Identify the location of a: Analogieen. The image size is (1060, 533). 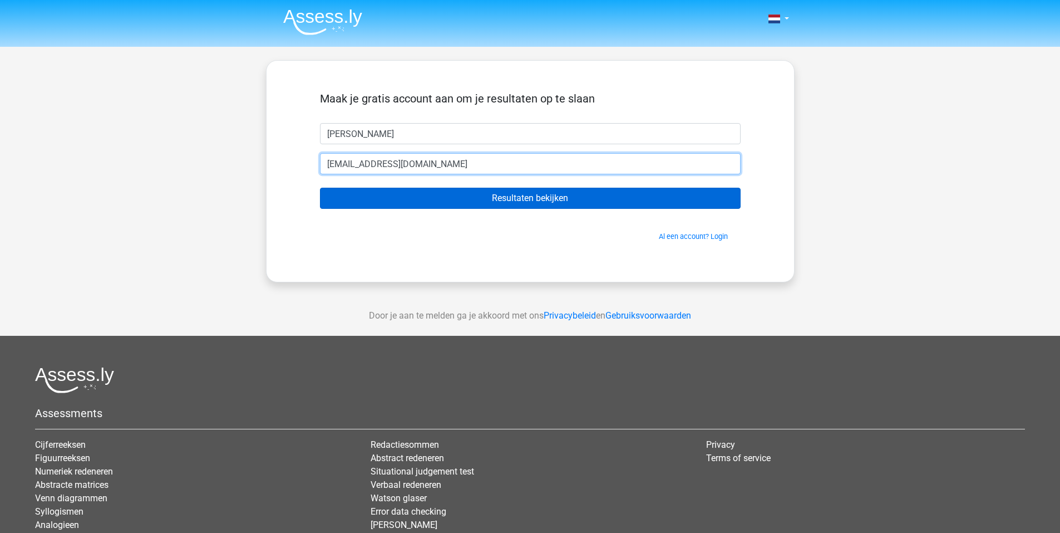
(57, 524).